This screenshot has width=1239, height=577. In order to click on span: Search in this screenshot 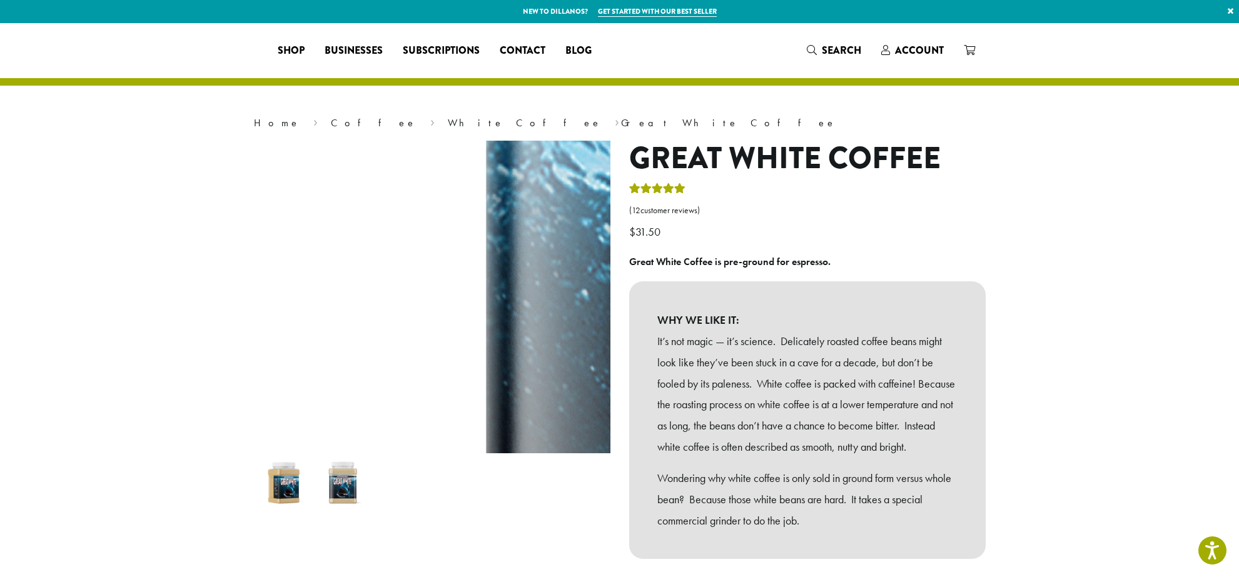, I will do `click(841, 50)`.